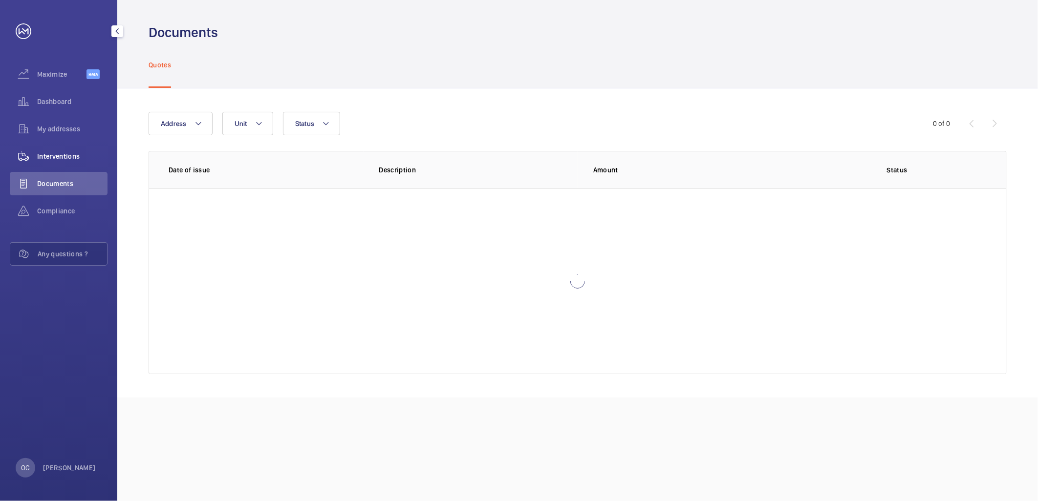 This screenshot has height=501, width=1038. What do you see at coordinates (692, 170) in the screenshot?
I see `p: Amount` at bounding box center [692, 170].